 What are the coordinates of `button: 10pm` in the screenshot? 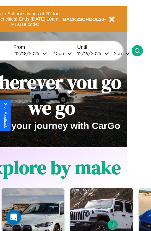 It's located at (61, 53).